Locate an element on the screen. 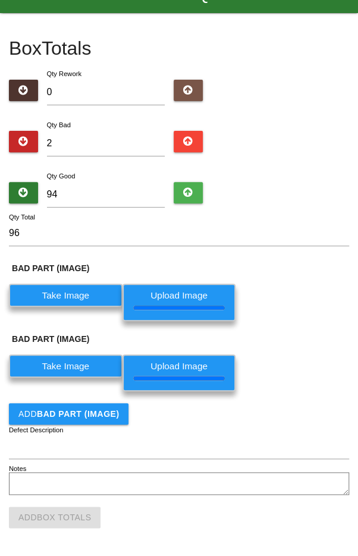 Image resolution: width=358 pixels, height=556 pixels. label: Defect Description is located at coordinates (36, 430).